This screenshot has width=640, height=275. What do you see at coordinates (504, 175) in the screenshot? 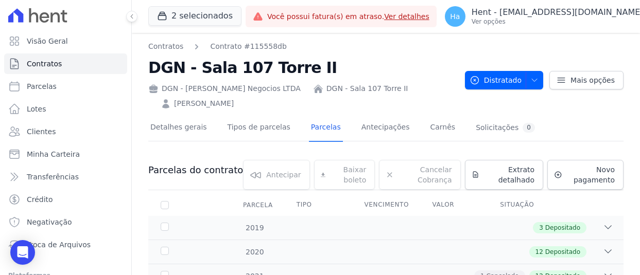
I see `a: Extrato detalhado` at bounding box center [504, 175].